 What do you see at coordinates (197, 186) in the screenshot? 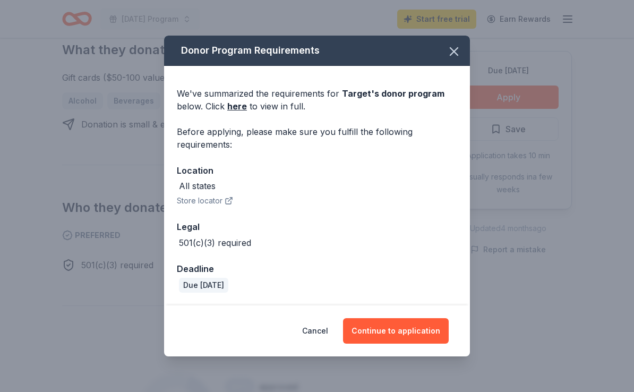
I see `div: All states` at bounding box center [197, 186].